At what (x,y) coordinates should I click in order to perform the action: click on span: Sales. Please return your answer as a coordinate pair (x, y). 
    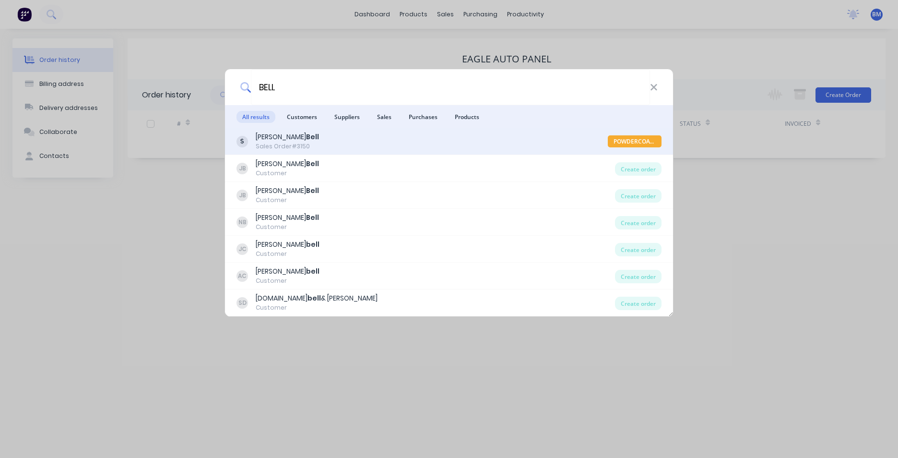
    Looking at the image, I should click on (384, 117).